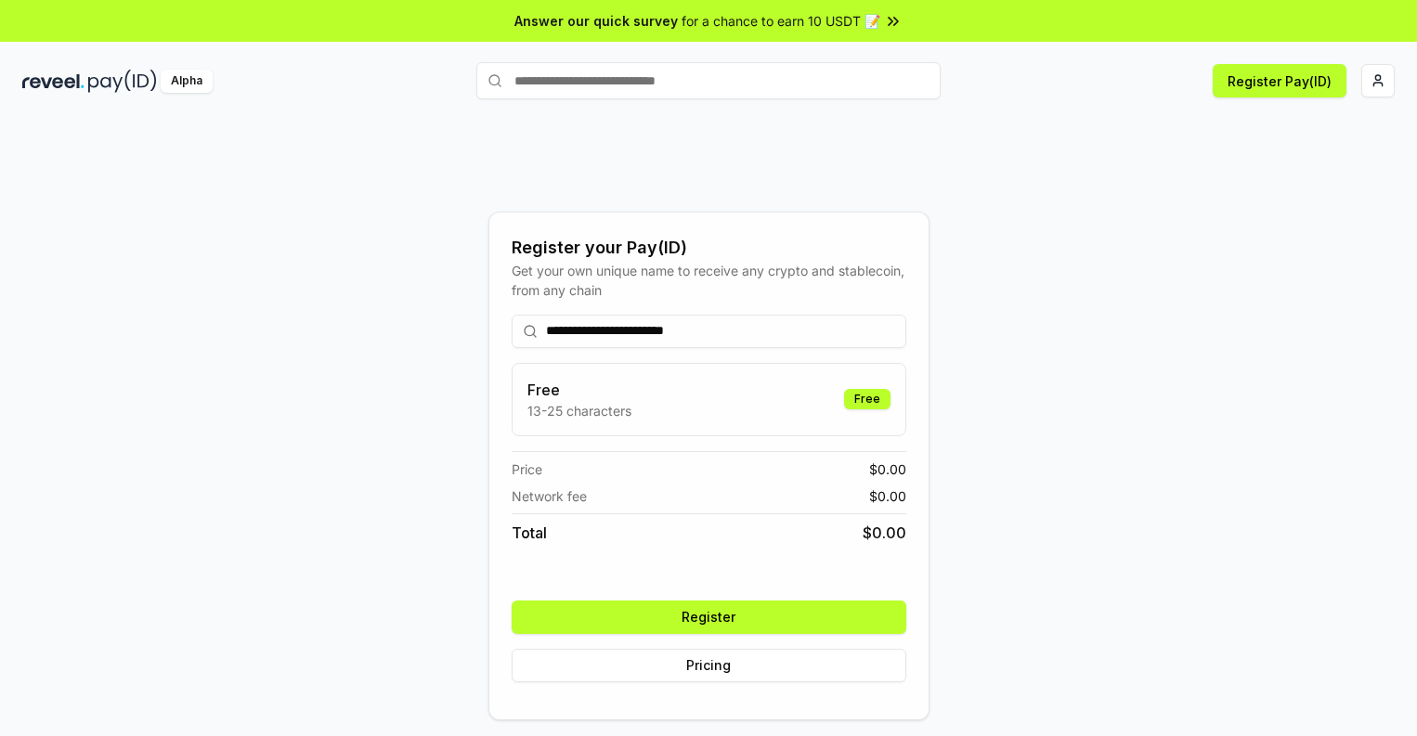 The width and height of the screenshot is (1417, 736). Describe the element at coordinates (1279, 81) in the screenshot. I see `button: Register Pay(ID)` at that location.